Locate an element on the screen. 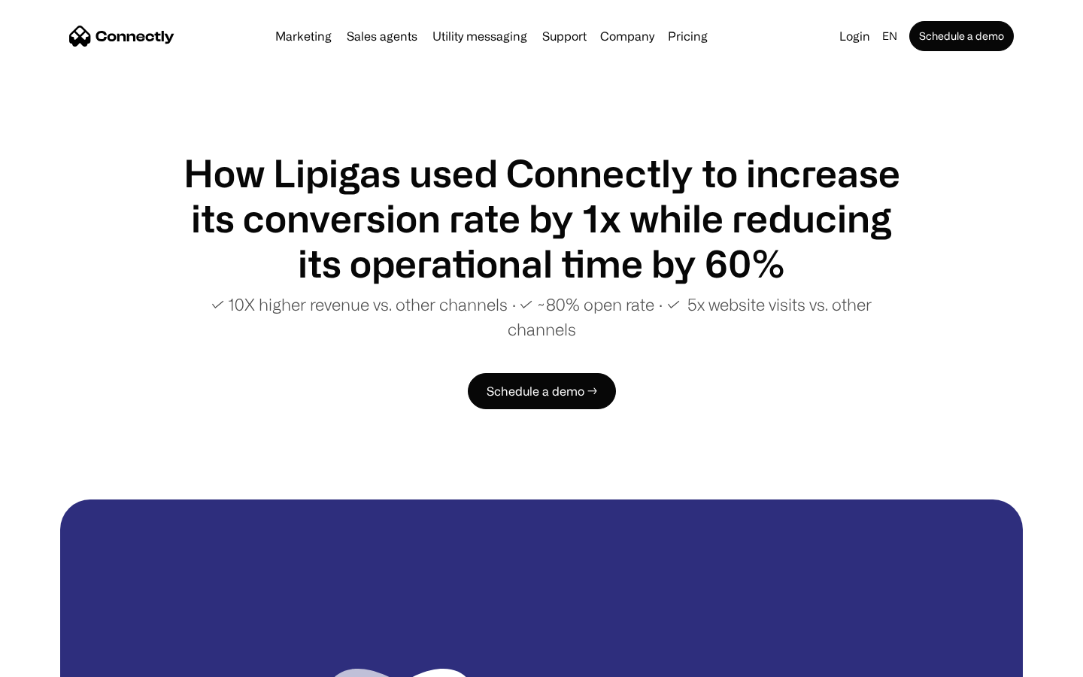  aside: Language selected: English is located at coordinates (53, 660).